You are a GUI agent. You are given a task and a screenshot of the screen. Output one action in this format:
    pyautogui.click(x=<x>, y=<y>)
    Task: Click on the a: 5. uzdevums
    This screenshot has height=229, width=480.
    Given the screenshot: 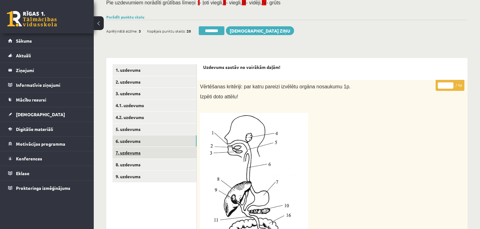 What is the action you would take?
    pyautogui.click(x=154, y=129)
    